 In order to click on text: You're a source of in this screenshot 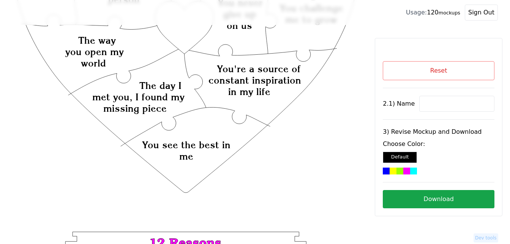, I will do `click(259, 69)`.